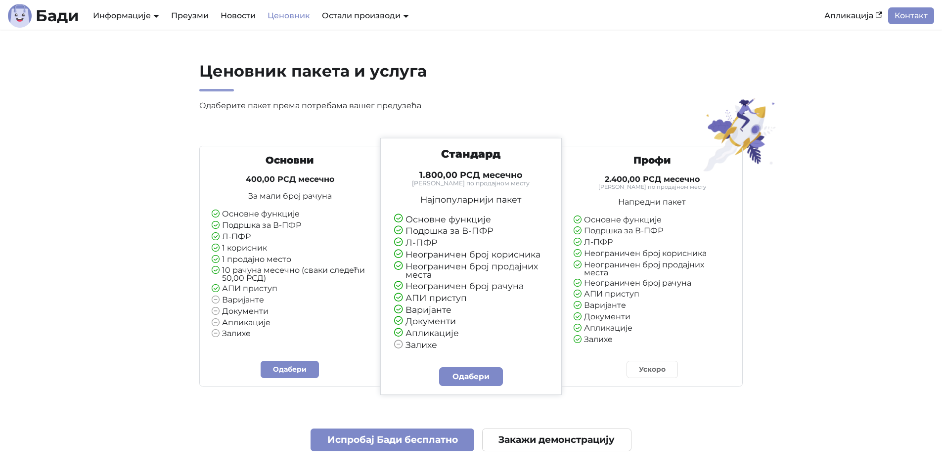  Describe the element at coordinates (651, 160) in the screenshot. I see `h3: Профи` at that location.